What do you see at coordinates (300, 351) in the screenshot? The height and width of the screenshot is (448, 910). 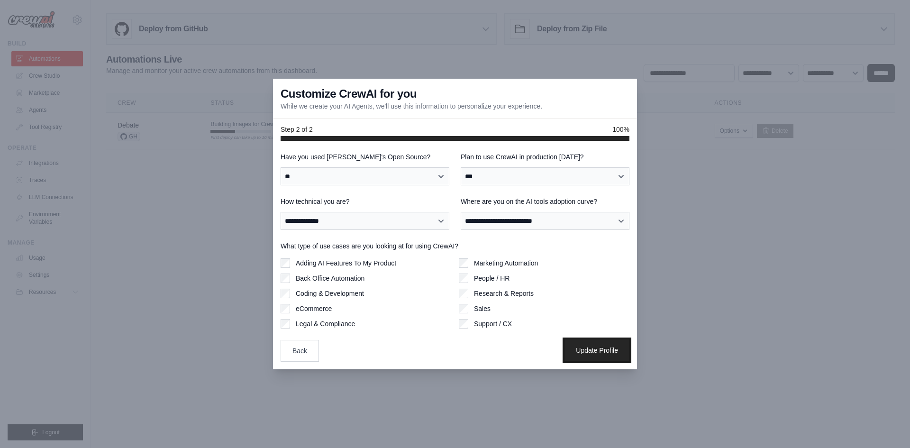 I see `button: Back` at bounding box center [300, 351].